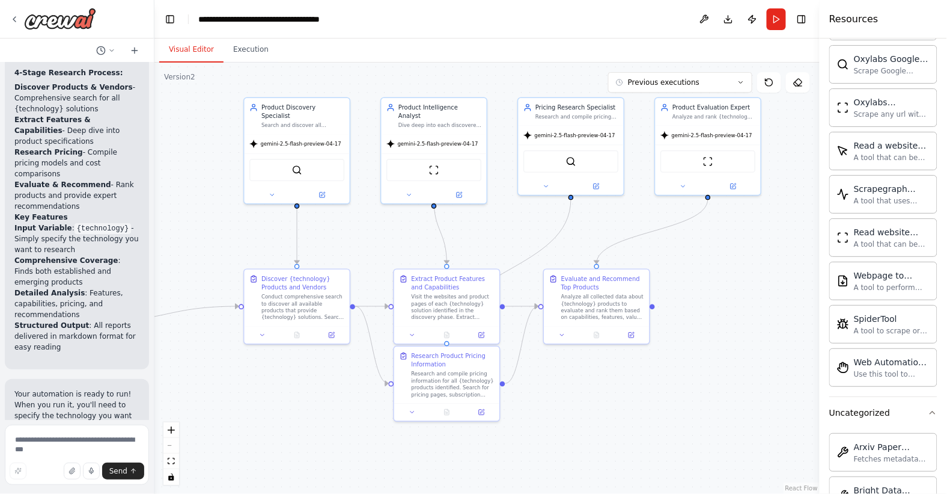 The image size is (947, 494). What do you see at coordinates (77, 336) in the screenshot?
I see `li: : All reports delivered in markdown format for easy reading` at bounding box center [77, 336].